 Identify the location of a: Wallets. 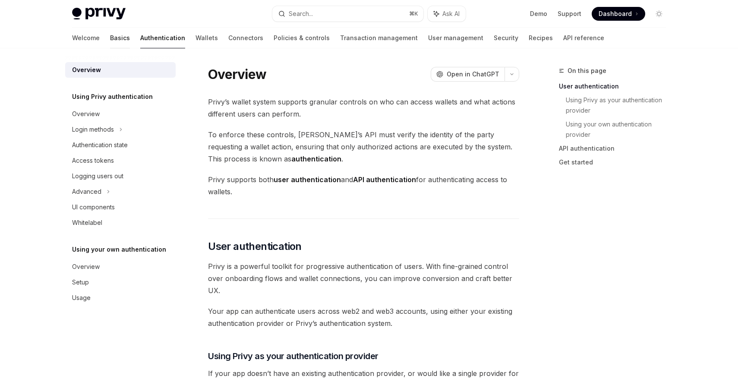
(207, 38).